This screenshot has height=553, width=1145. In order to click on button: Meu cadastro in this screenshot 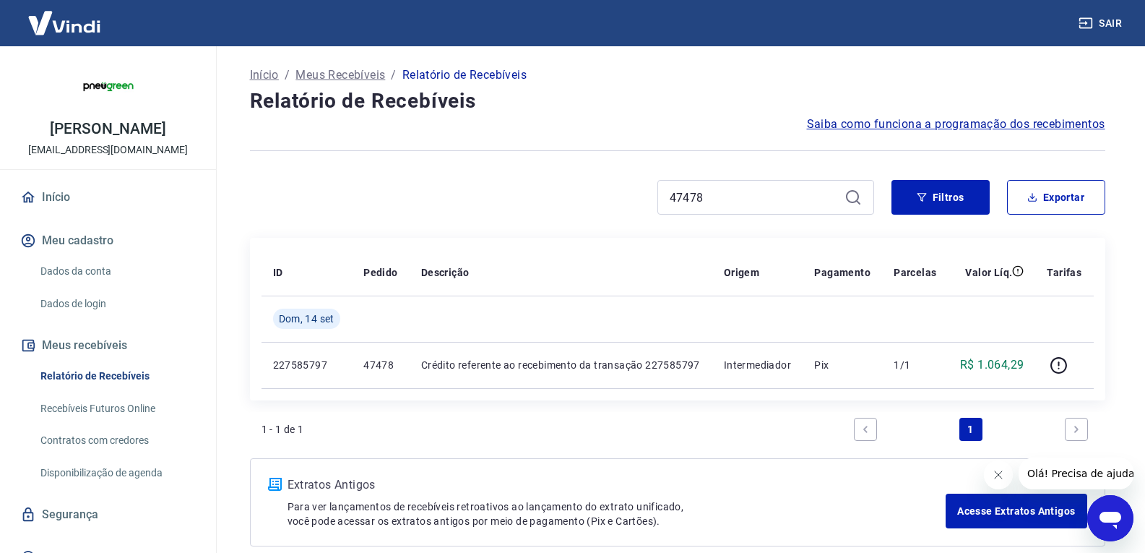, I will do `click(108, 241)`.